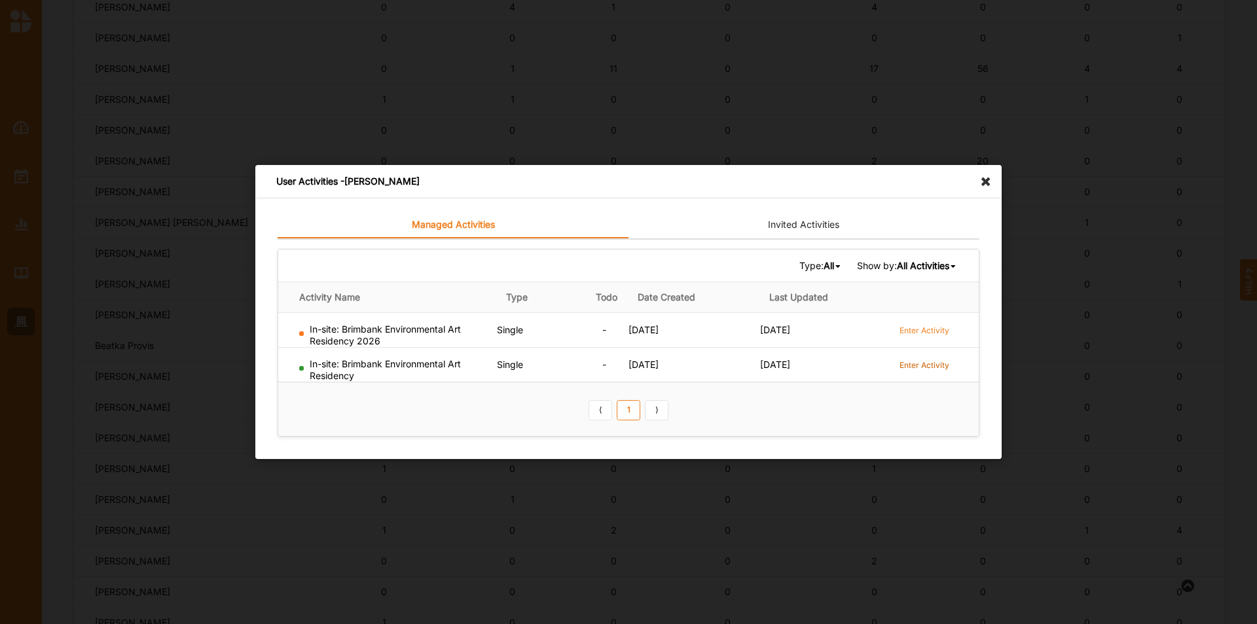 The height and width of the screenshot is (624, 1257). Describe the element at coordinates (804, 225) in the screenshot. I see `a: Invited Activities` at that location.